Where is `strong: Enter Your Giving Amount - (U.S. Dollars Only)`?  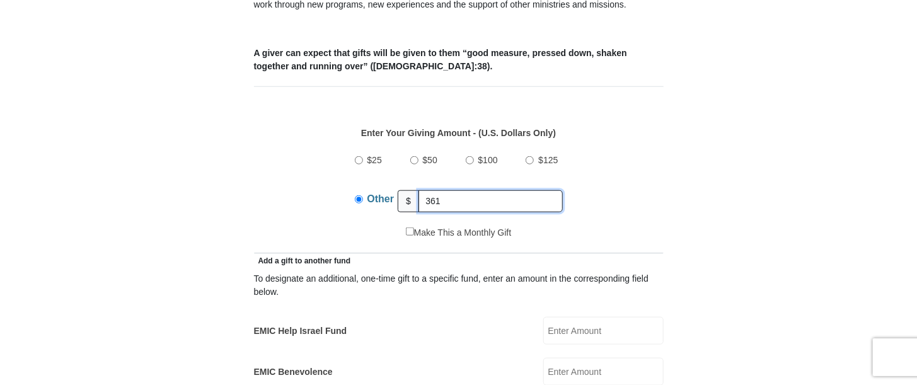 strong: Enter Your Giving Amount - (U.S. Dollars Only) is located at coordinates (458, 133).